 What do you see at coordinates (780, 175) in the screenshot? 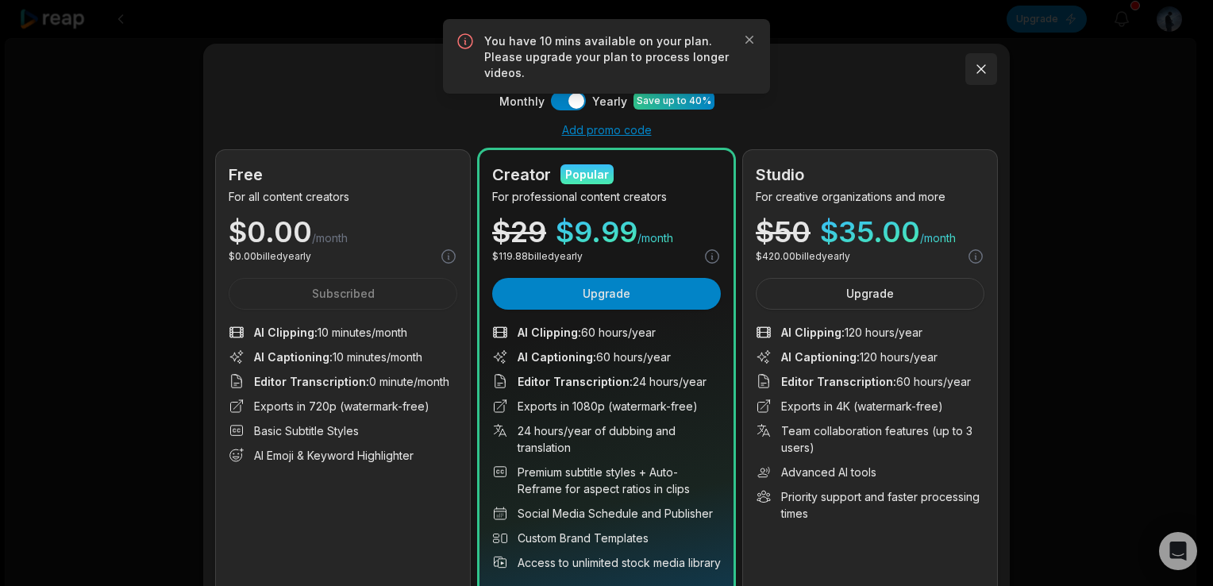
I see `h2: Studio` at bounding box center [780, 175].